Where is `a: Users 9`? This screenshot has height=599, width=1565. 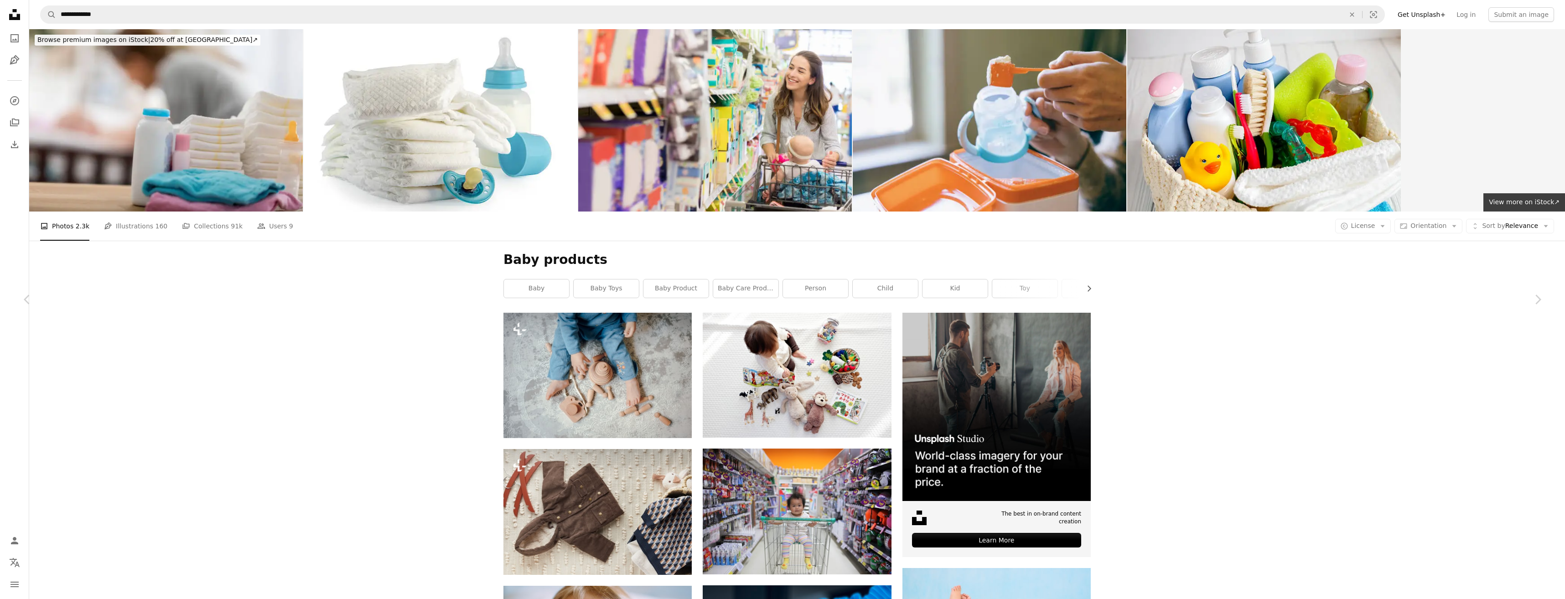
a: Users 9 is located at coordinates (275, 226).